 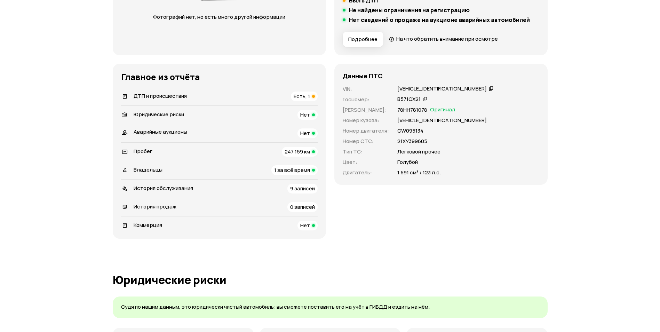 What do you see at coordinates (440, 20) in the screenshot?
I see `h5: Нет сведений о продаже на аукционе аварийных автомобилей` at bounding box center [440, 20].